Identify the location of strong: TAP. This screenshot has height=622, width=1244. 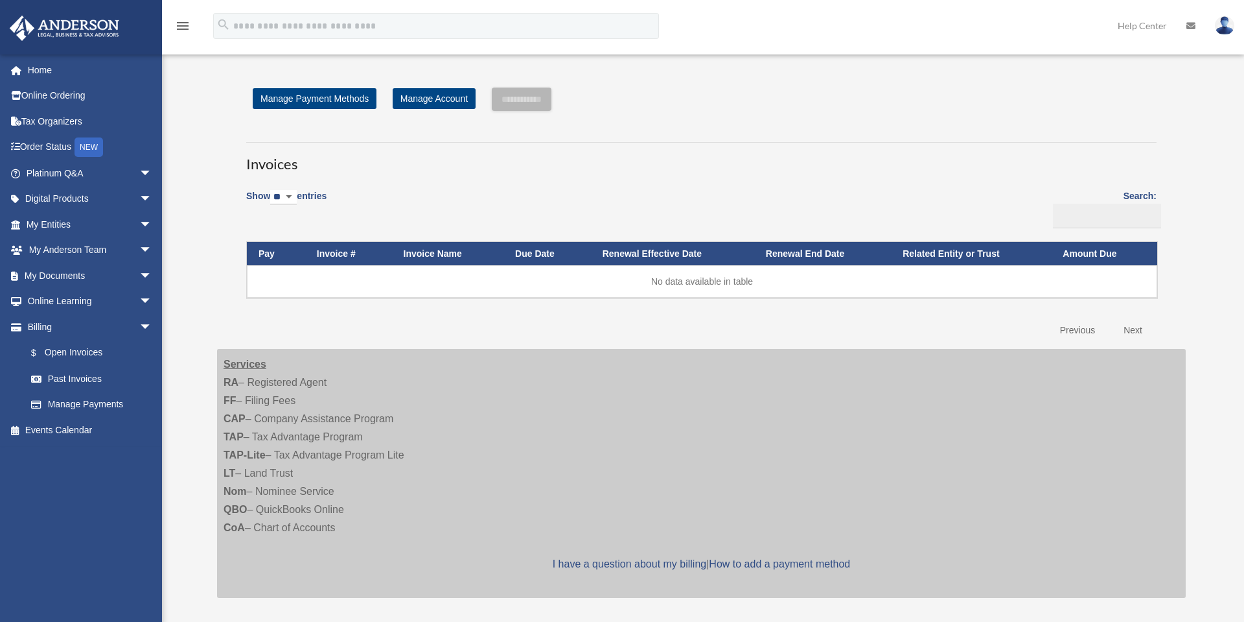
(233, 436).